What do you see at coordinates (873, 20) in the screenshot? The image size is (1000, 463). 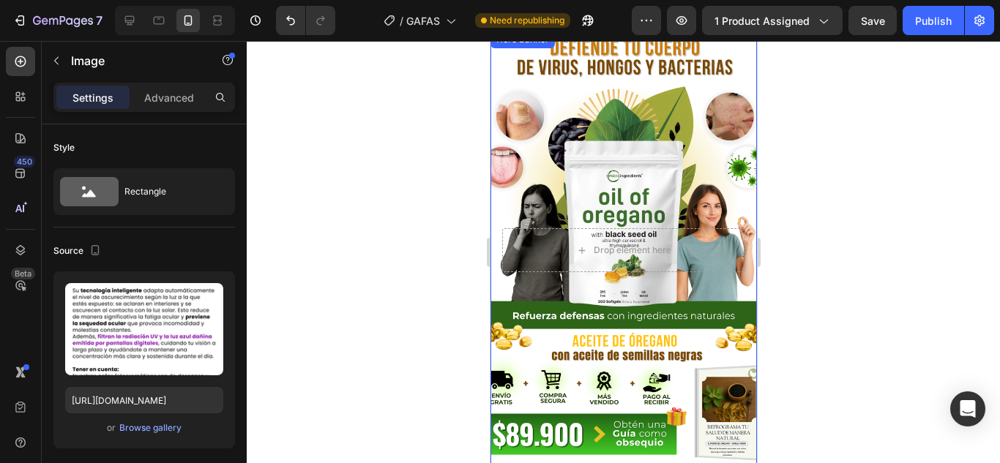 I see `span: Save` at bounding box center [873, 20].